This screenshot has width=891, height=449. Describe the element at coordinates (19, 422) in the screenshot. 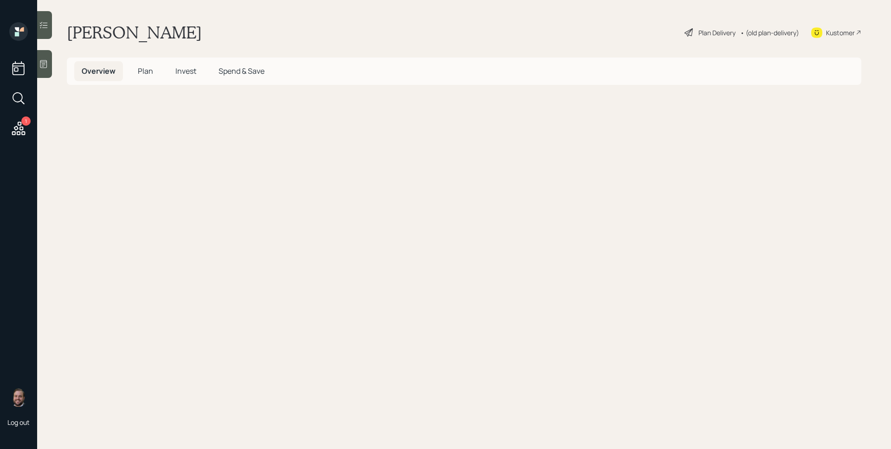

I see `div: Log out` at that location.